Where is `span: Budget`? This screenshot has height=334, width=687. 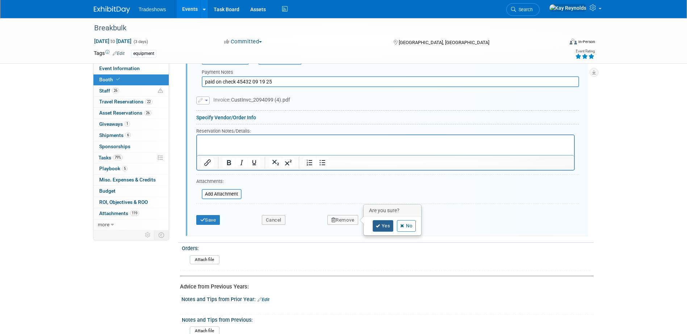 span: Budget is located at coordinates (107, 191).